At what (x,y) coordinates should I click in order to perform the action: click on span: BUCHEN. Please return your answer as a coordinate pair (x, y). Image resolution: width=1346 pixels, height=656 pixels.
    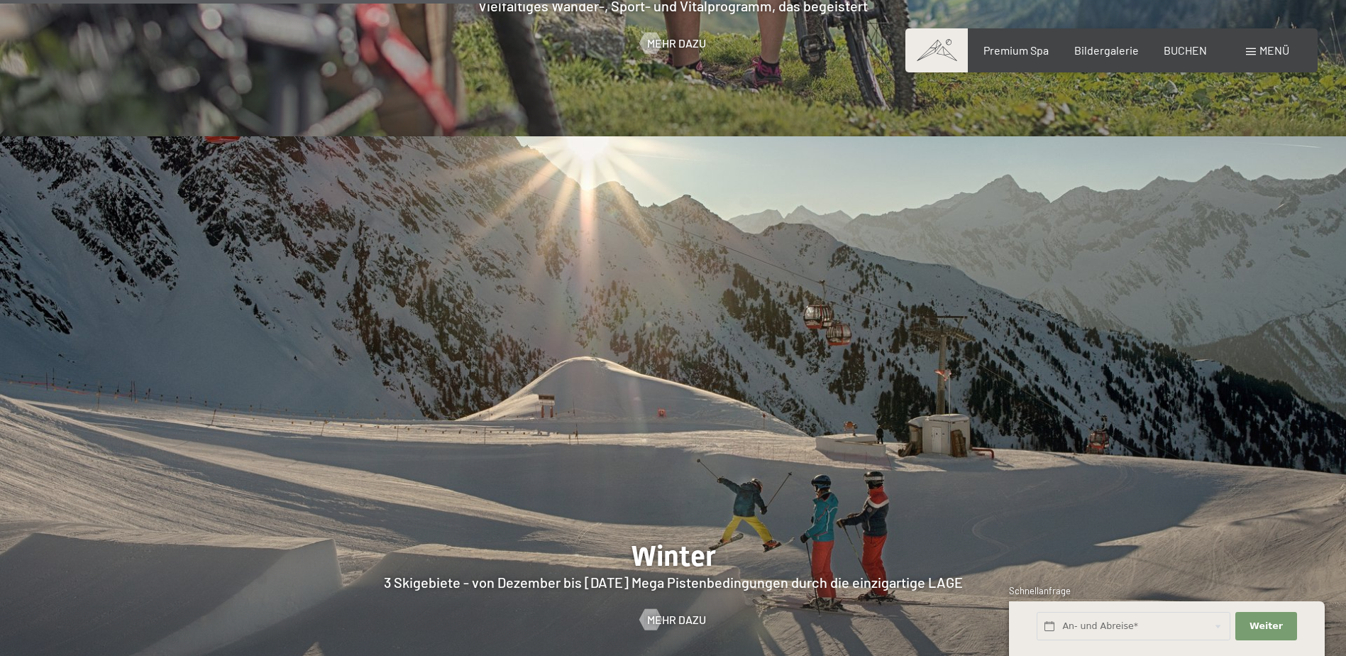
    Looking at the image, I should click on (1185, 50).